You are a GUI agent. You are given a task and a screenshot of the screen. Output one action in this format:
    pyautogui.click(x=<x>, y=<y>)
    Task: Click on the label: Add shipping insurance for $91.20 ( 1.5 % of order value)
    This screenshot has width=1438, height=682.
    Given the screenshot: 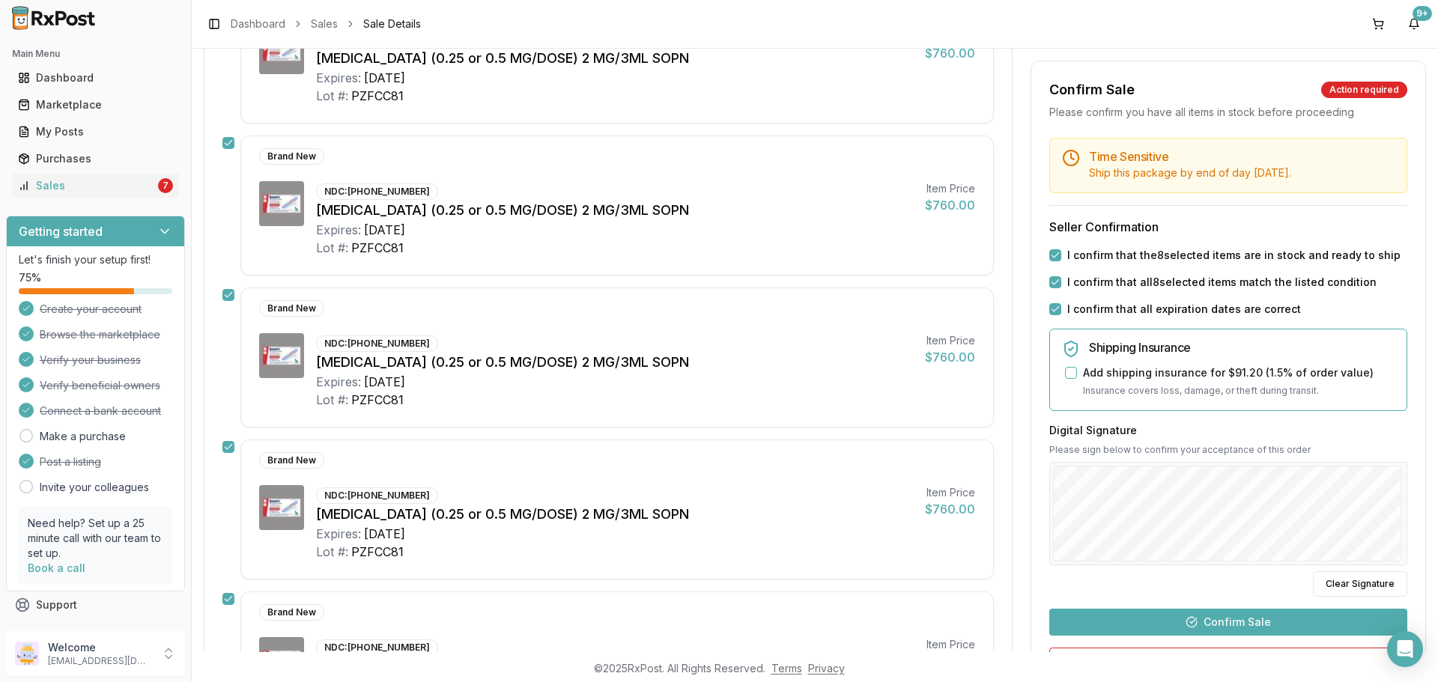 What is the action you would take?
    pyautogui.click(x=1228, y=373)
    